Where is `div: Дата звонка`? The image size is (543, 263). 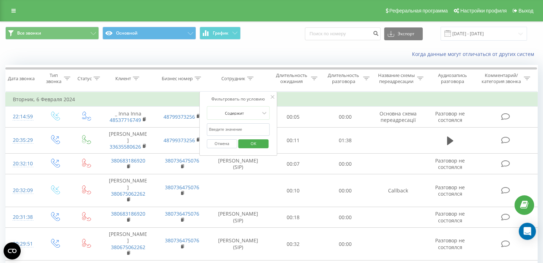 div: Дата звонка is located at coordinates (21, 79).